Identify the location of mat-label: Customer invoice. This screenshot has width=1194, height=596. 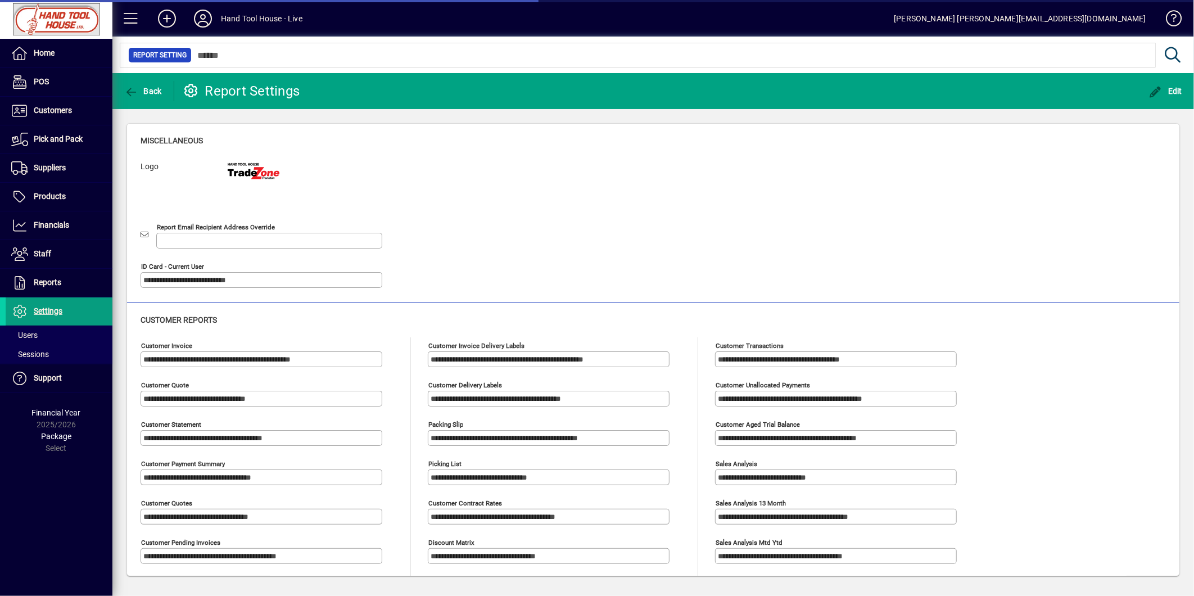
(166, 346).